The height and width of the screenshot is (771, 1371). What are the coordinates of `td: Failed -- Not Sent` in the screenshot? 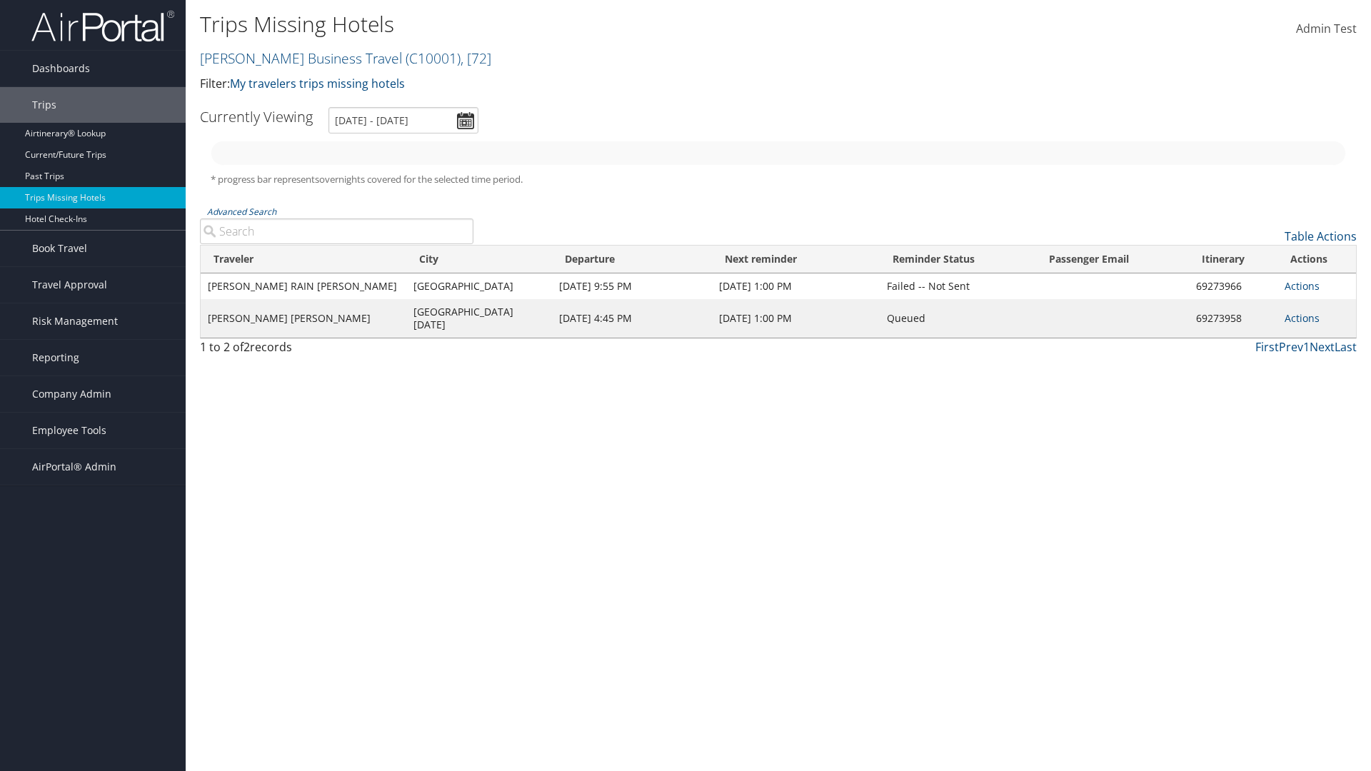 It's located at (958, 286).